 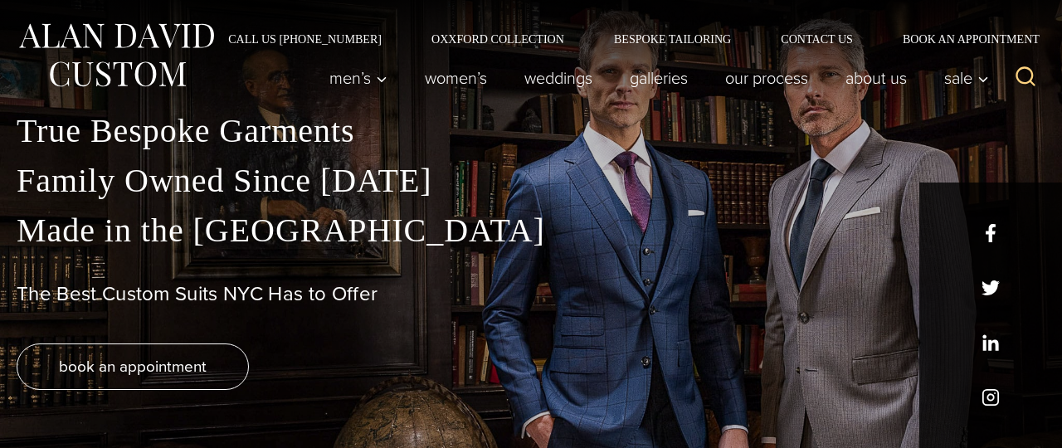 I want to click on a: Book an Appointment, so click(x=962, y=39).